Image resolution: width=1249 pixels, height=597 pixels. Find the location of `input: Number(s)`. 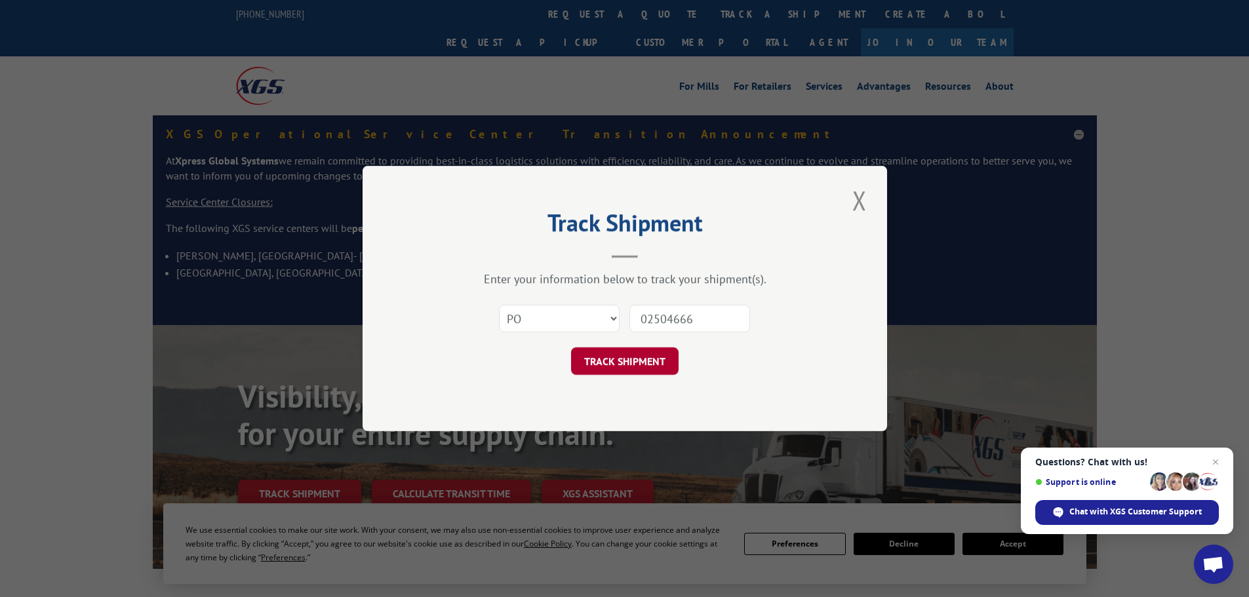

input: Number(s) is located at coordinates (690, 319).